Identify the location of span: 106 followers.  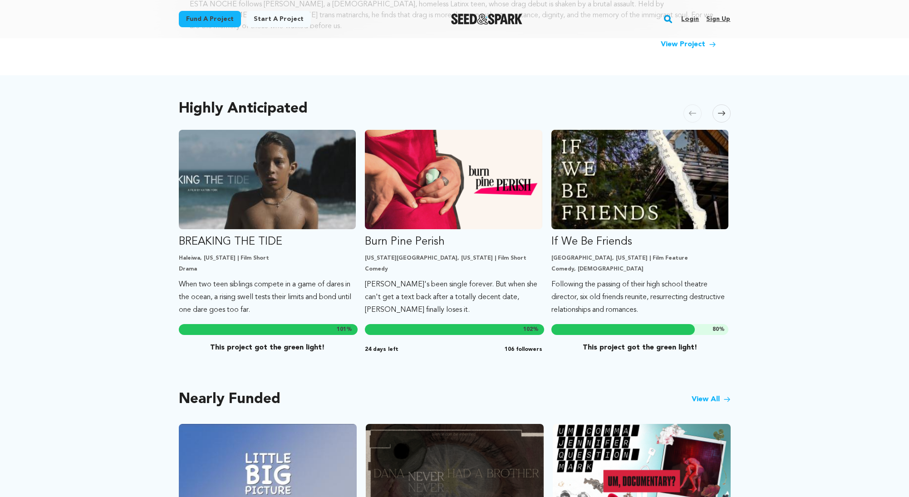
(523, 349).